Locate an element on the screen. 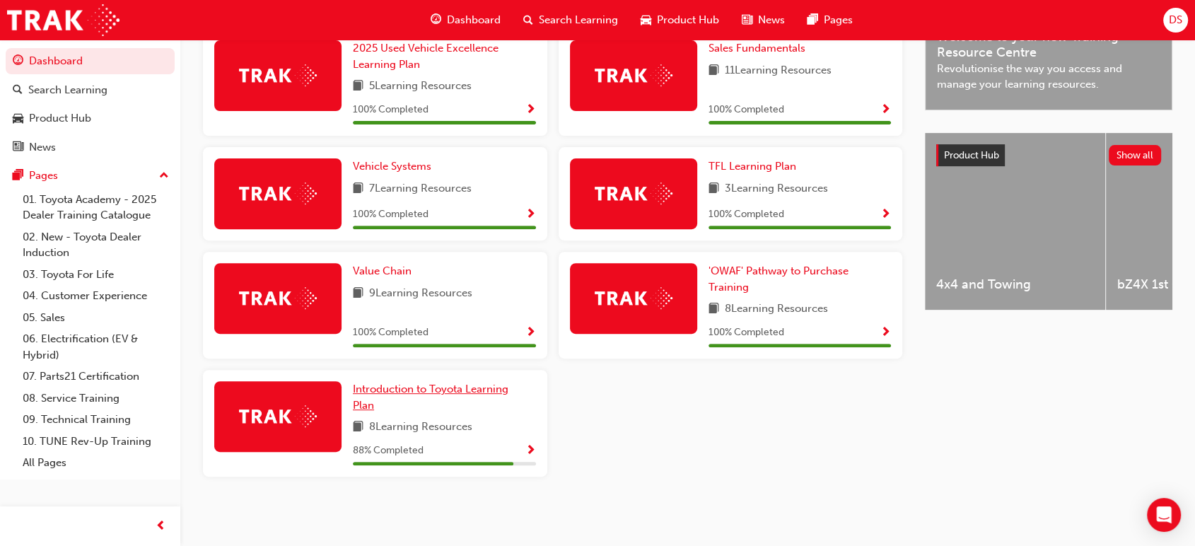 The width and height of the screenshot is (1195, 546). a: guage-iconDashboard is located at coordinates (465, 20).